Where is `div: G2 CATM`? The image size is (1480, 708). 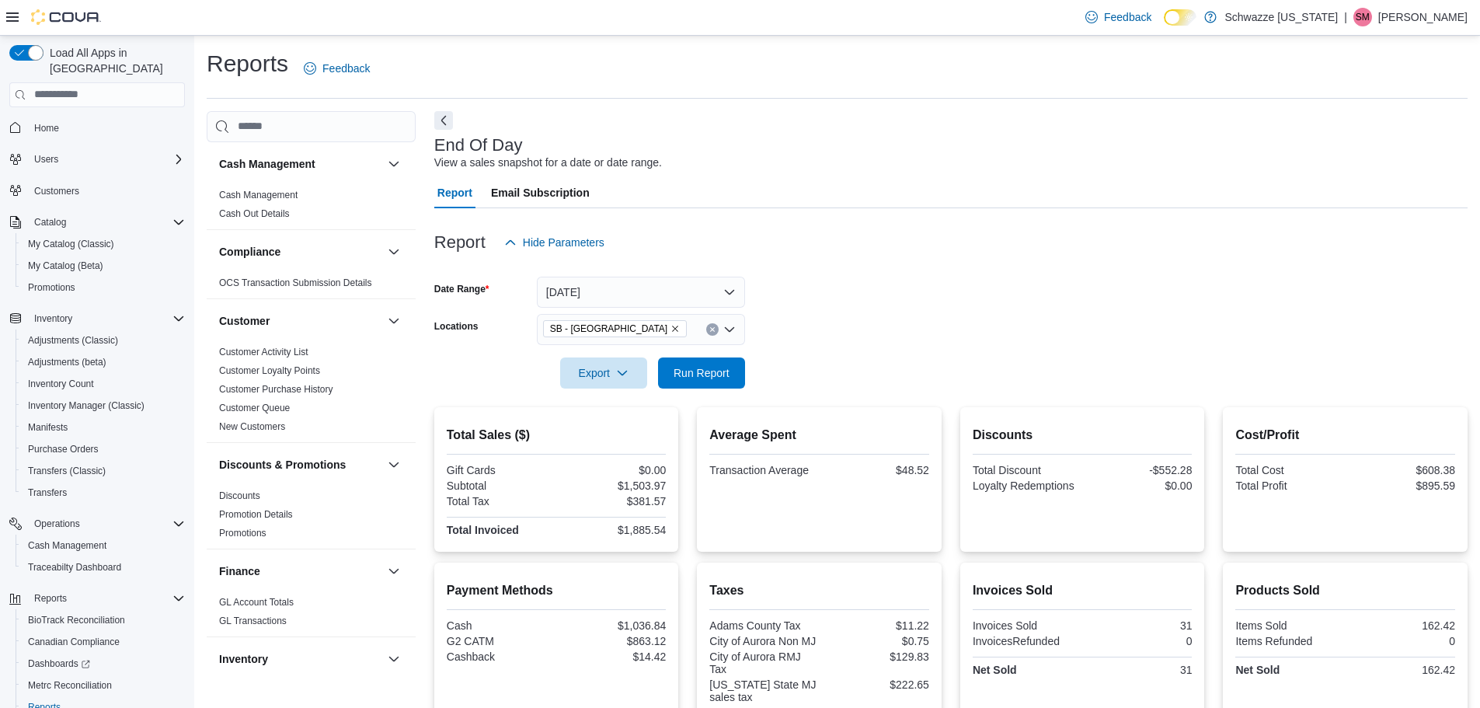 div: G2 CATM is located at coordinates (500, 641).